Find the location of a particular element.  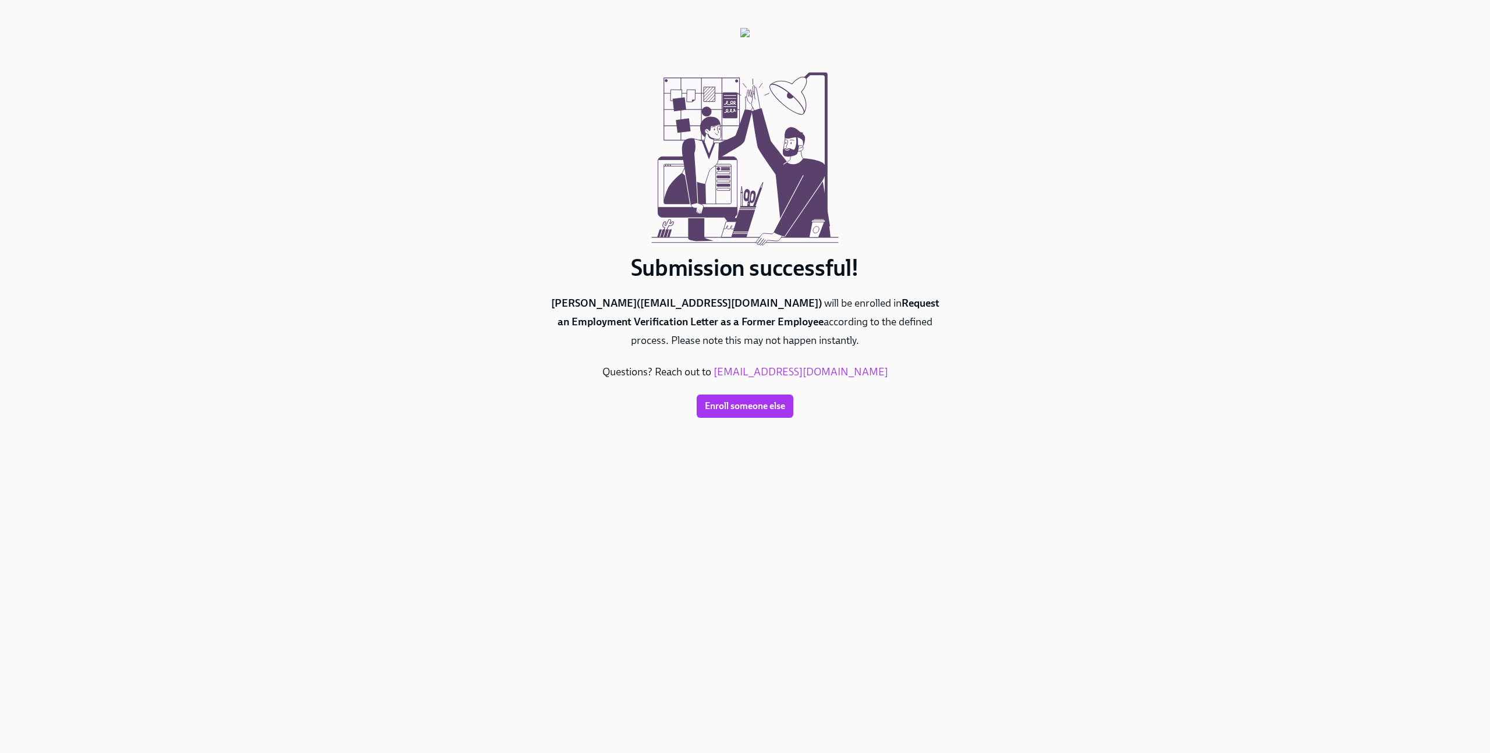

img: org-logos%2F7sa9JMpNu.png is located at coordinates (745, 42).